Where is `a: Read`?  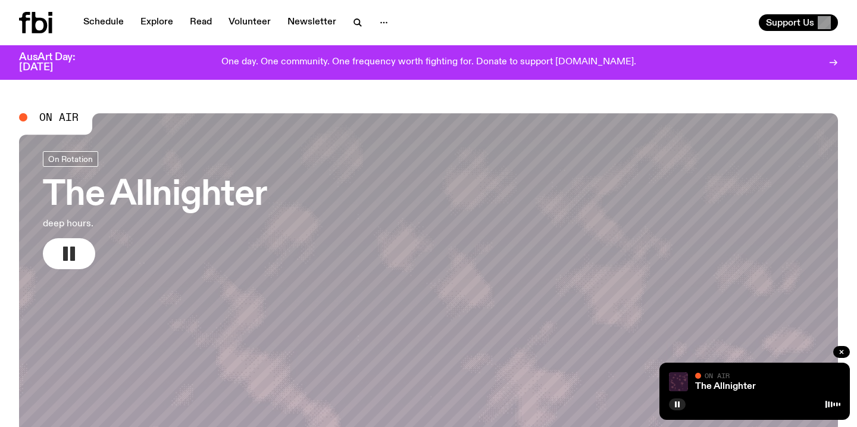
a: Read is located at coordinates (201, 23).